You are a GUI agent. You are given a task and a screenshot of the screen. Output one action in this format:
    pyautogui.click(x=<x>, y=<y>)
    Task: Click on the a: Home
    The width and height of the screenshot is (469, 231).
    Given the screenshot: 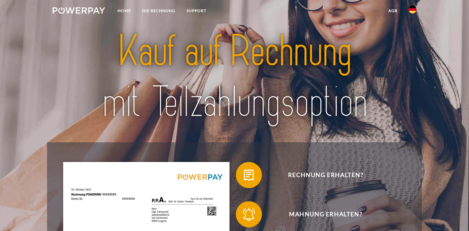 What is the action you would take?
    pyautogui.click(x=124, y=11)
    